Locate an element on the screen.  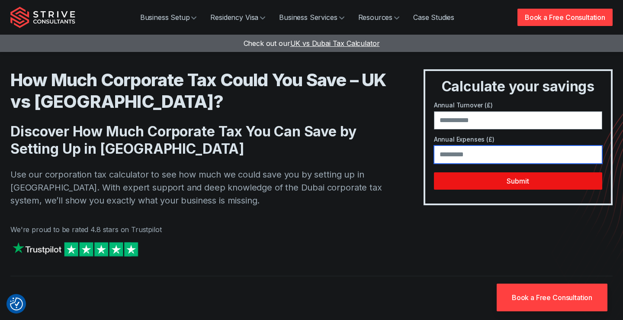
p: We're proud to be rated 4.8 stars on Trustpilot is located at coordinates (199, 229).